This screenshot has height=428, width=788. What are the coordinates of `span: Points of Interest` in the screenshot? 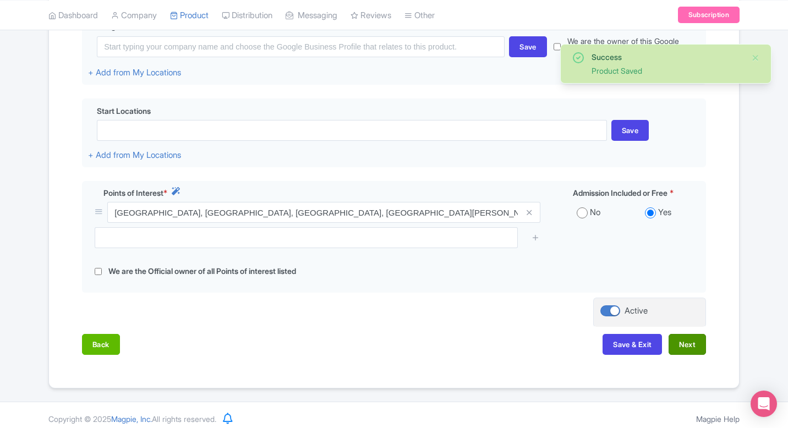 It's located at (133, 193).